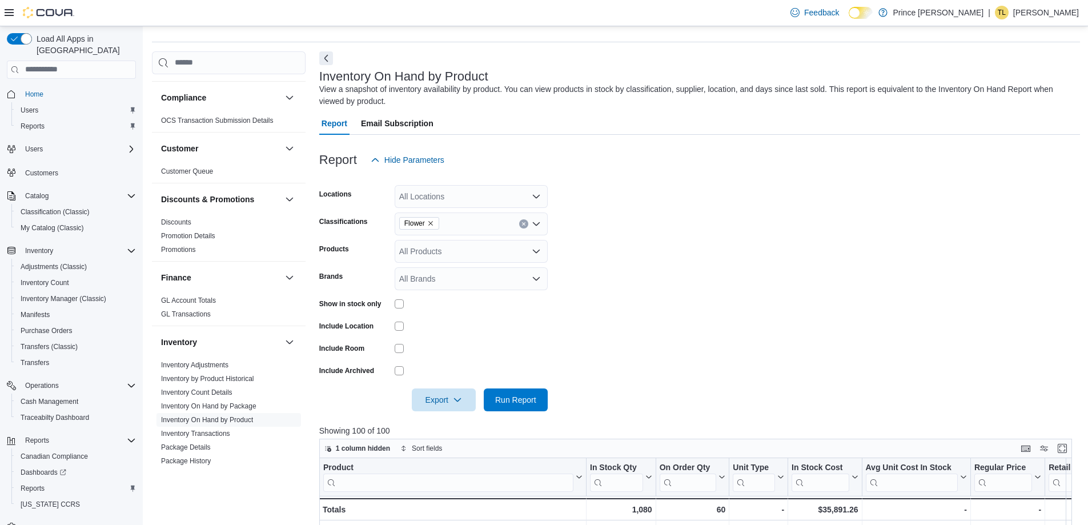 Image resolution: width=1088 pixels, height=525 pixels. Describe the element at coordinates (76, 299) in the screenshot. I see `span: Inventory Manager (Classic)` at that location.